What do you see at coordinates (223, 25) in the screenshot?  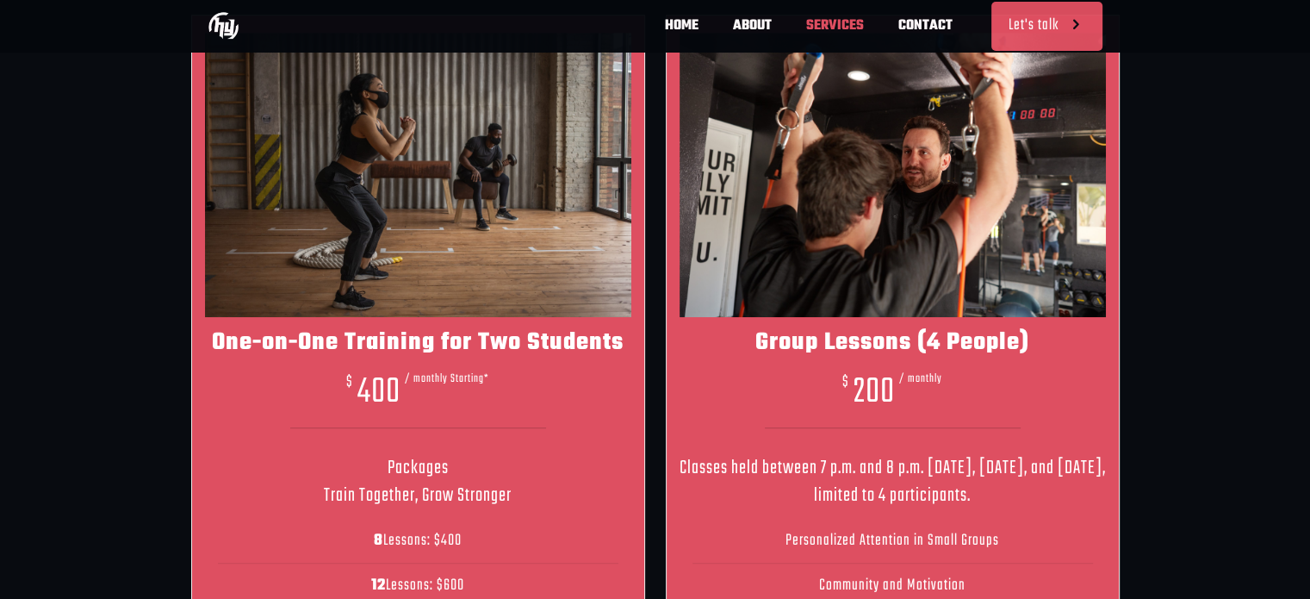 I see `img: Group Training` at bounding box center [223, 25].